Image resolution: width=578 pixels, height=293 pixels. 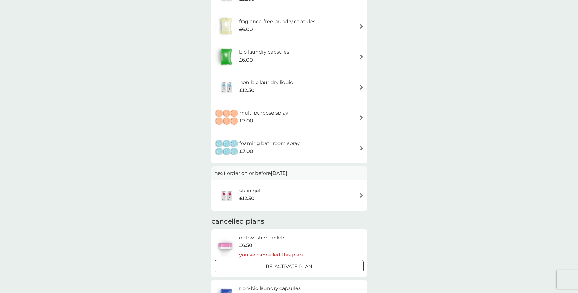 What do you see at coordinates (227, 118) in the screenshot?
I see `img: multi purpose spray` at bounding box center [227, 118].